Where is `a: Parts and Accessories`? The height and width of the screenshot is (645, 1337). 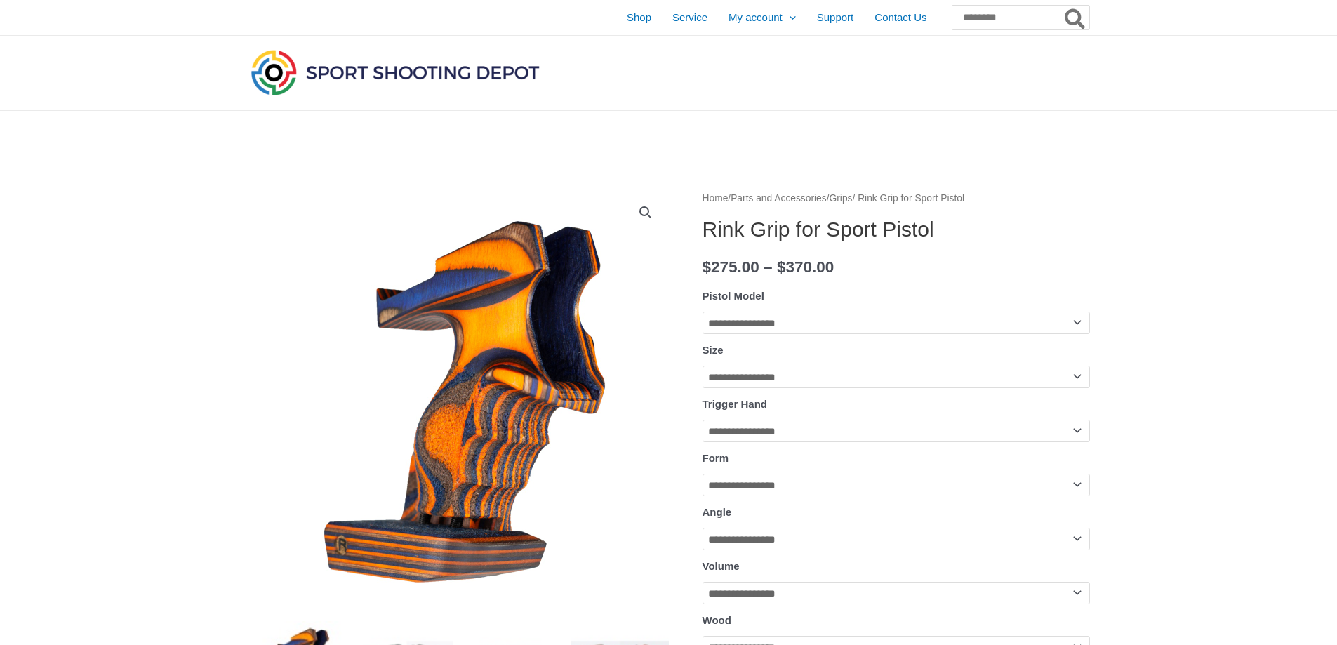 a: Parts and Accessories is located at coordinates (778, 198).